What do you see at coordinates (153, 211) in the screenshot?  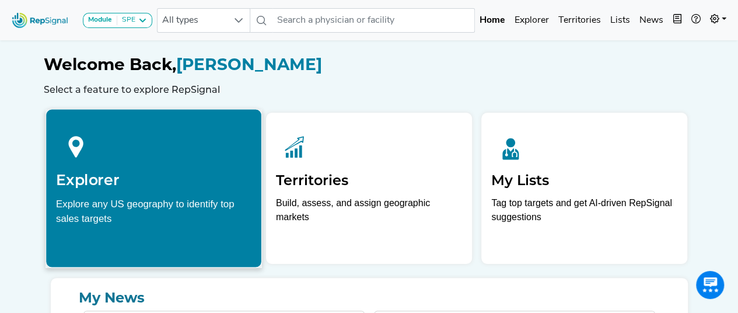 I see `div: Explore any US geography to identify top sales targets` at bounding box center [153, 211].